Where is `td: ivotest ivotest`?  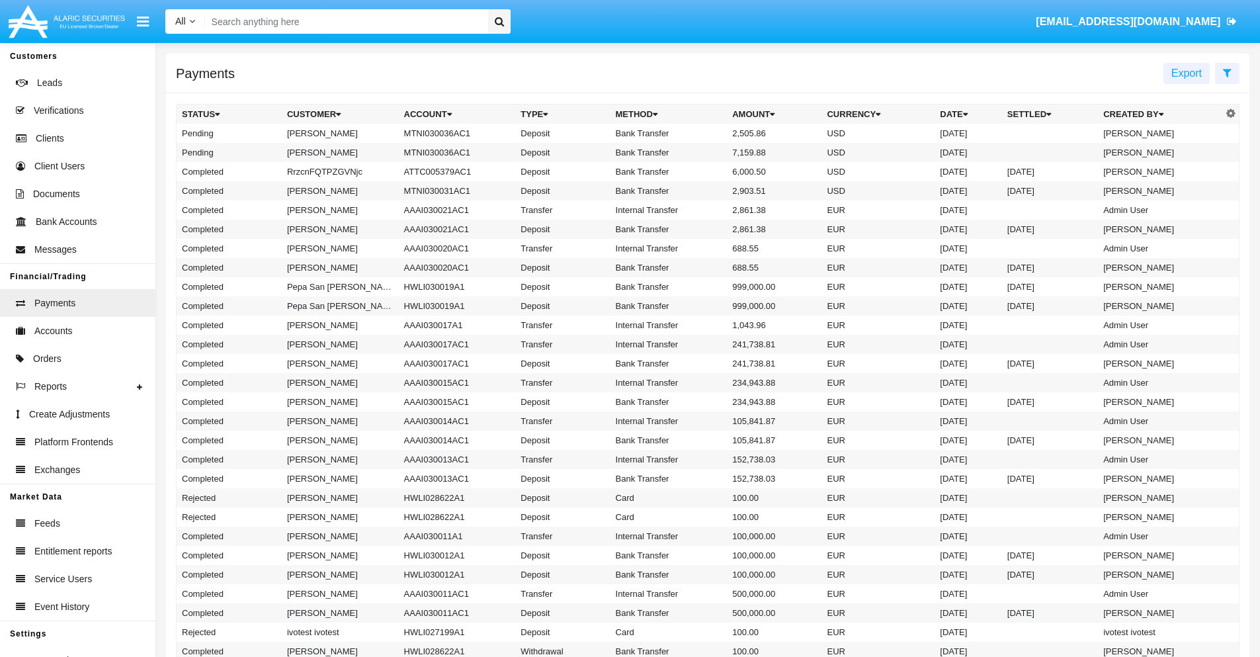
td: ivotest ivotest is located at coordinates (340, 632).